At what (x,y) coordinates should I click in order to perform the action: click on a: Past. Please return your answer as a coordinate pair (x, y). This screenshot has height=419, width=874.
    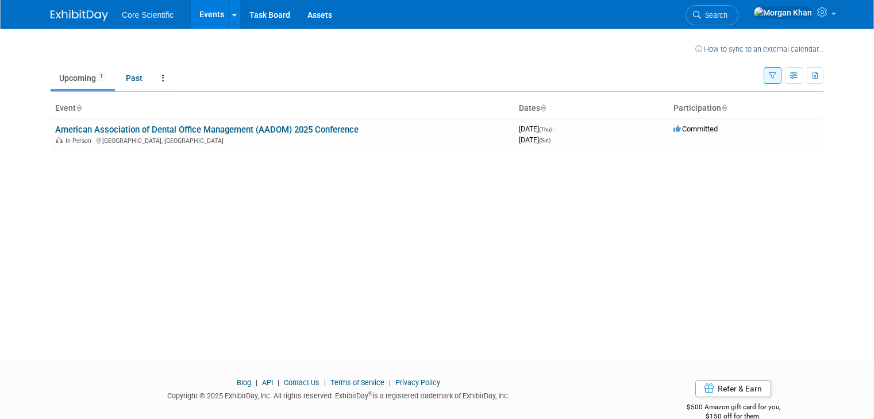
    Looking at the image, I should click on (134, 78).